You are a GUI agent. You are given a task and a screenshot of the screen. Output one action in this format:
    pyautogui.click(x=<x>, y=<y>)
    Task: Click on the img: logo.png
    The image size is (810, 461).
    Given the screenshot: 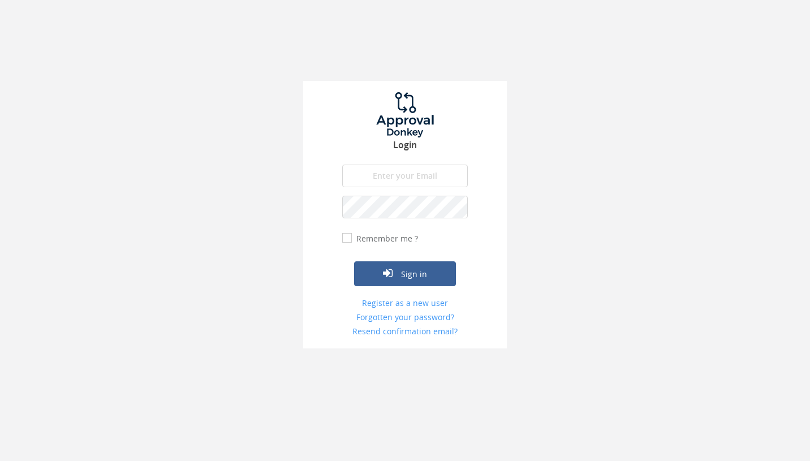 What is the action you would take?
    pyautogui.click(x=405, y=115)
    